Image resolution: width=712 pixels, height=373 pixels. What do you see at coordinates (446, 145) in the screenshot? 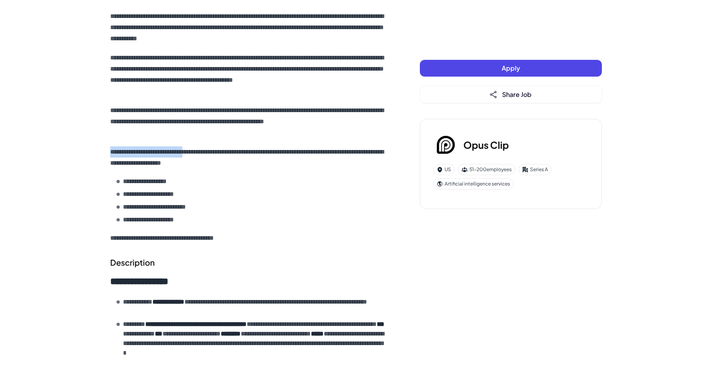
I see `img: Op` at bounding box center [446, 145].